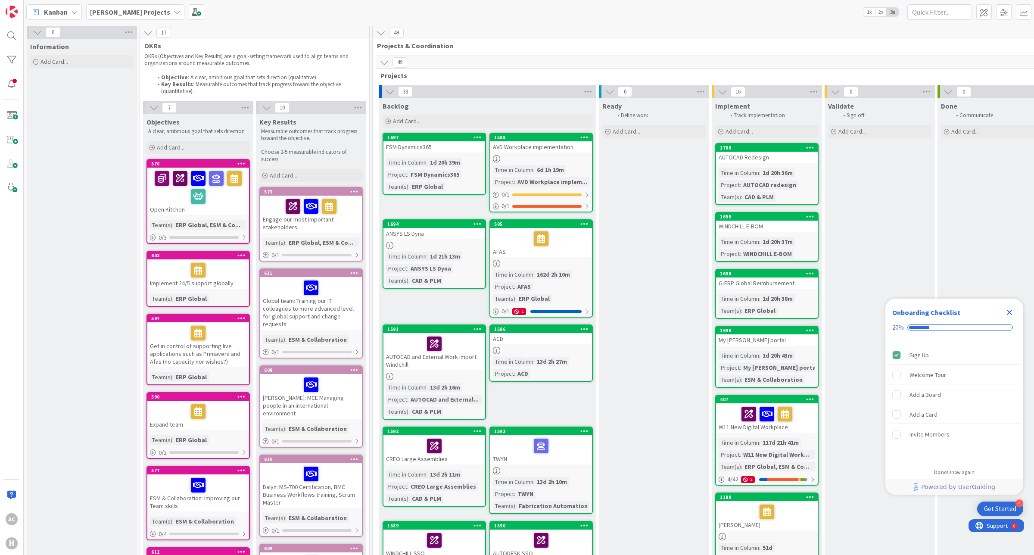 This screenshot has width=1034, height=555. What do you see at coordinates (427, 186) in the screenshot?
I see `div: ERP Global` at bounding box center [427, 186].